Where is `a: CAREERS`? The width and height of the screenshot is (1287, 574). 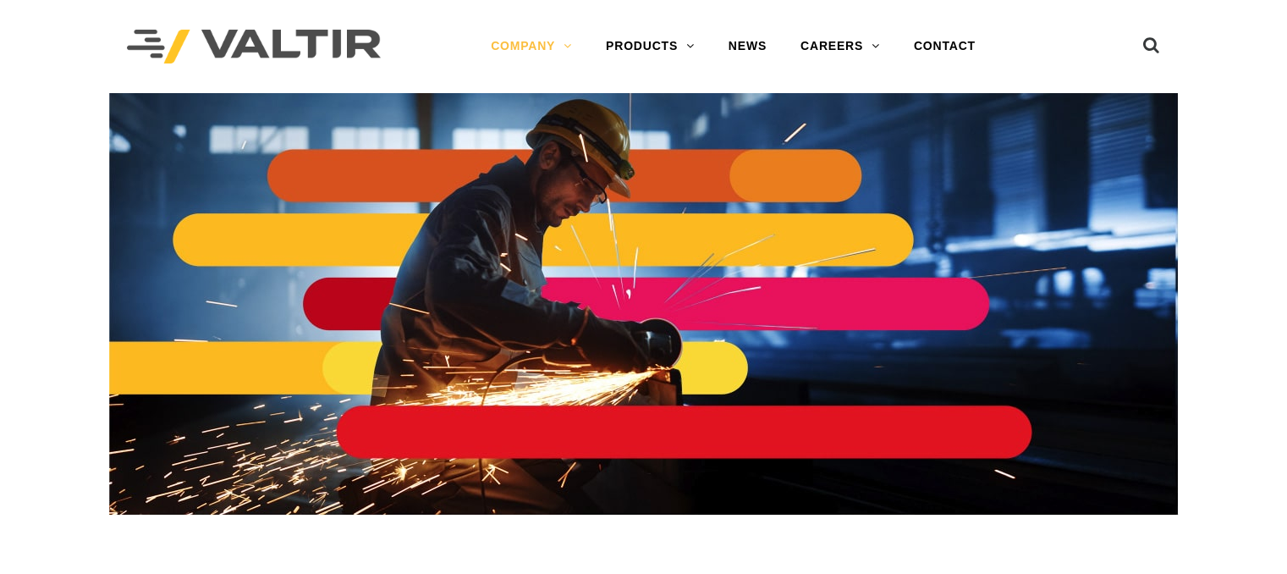
a: CAREERS is located at coordinates (840, 47).